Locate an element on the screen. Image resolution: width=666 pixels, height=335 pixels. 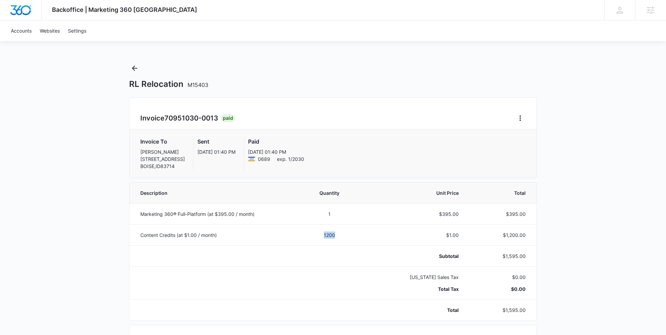
p: Total is located at coordinates (413, 310).